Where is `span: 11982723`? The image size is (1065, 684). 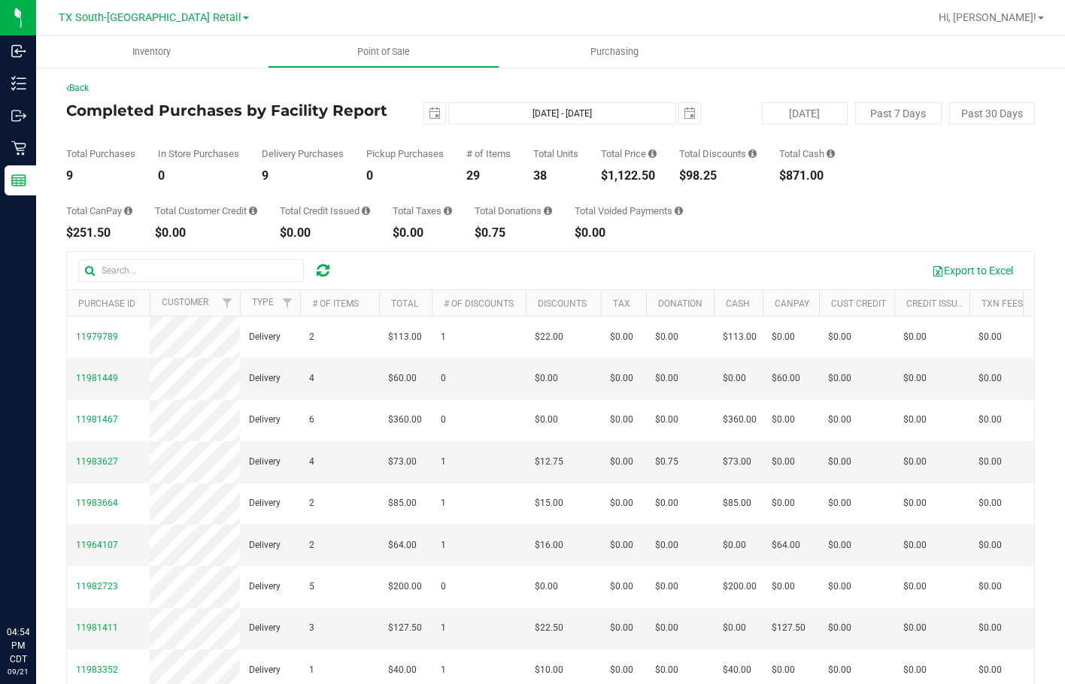
span: 11982723 is located at coordinates (97, 586).